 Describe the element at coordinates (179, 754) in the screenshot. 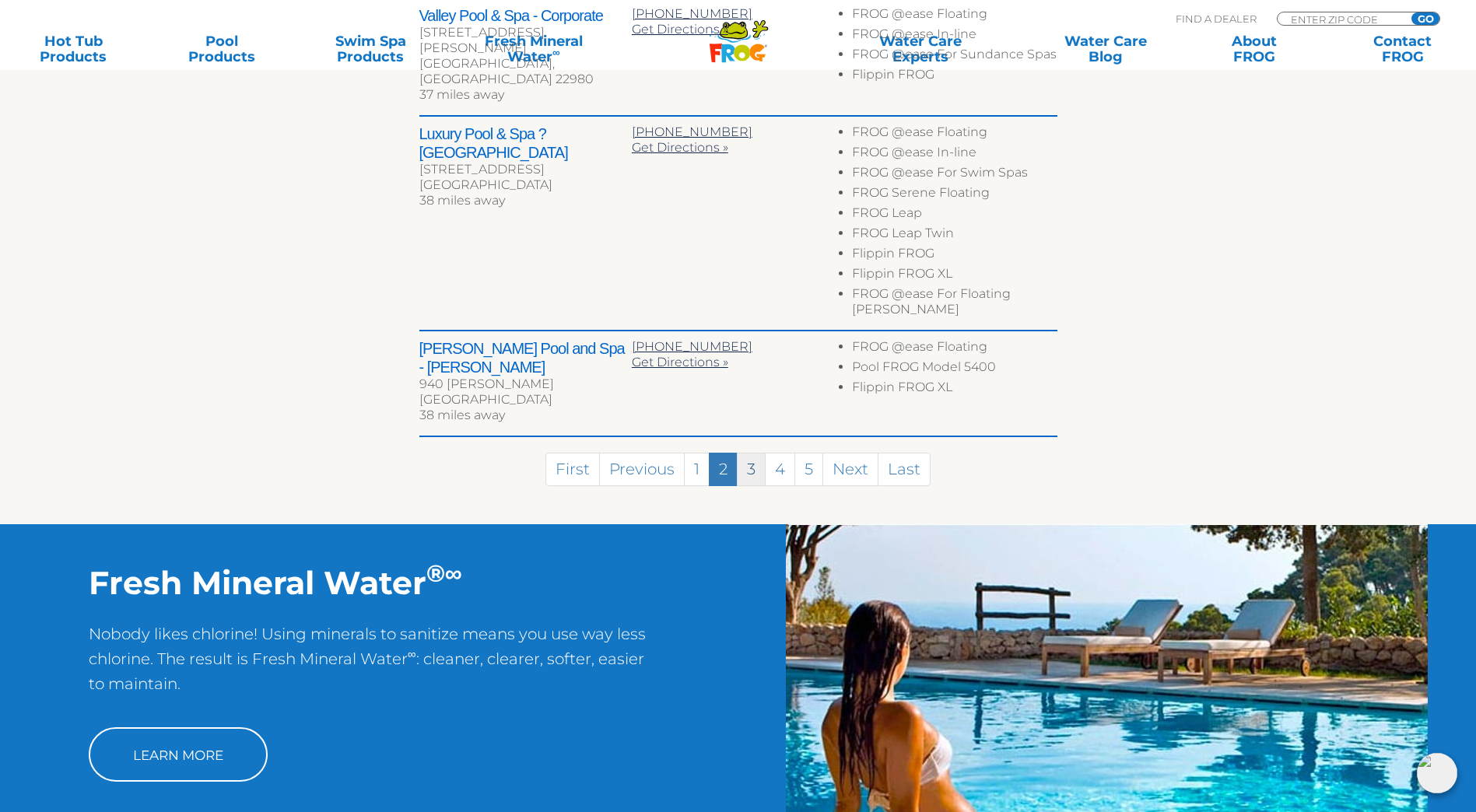

I see `a: Learn More` at that location.